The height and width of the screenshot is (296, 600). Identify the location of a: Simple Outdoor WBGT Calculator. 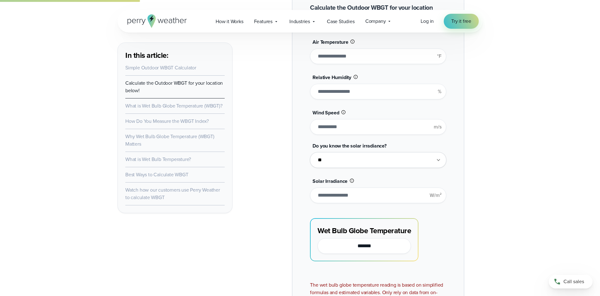
(161, 67).